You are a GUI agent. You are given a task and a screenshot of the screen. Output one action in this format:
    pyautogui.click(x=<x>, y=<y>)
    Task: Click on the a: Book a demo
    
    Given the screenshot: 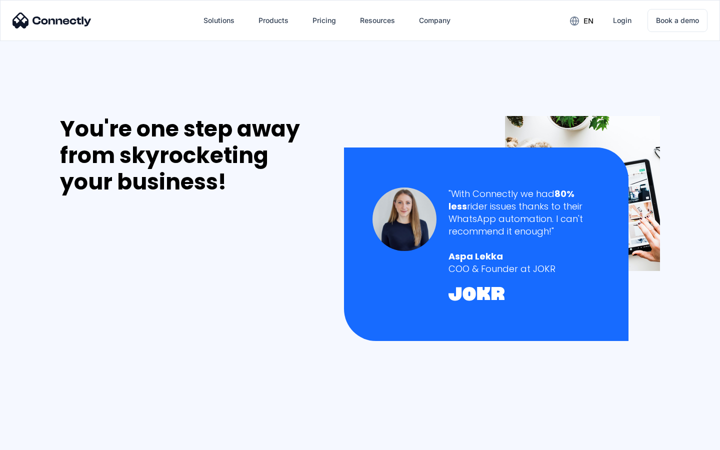 What is the action you would take?
    pyautogui.click(x=678, y=21)
    